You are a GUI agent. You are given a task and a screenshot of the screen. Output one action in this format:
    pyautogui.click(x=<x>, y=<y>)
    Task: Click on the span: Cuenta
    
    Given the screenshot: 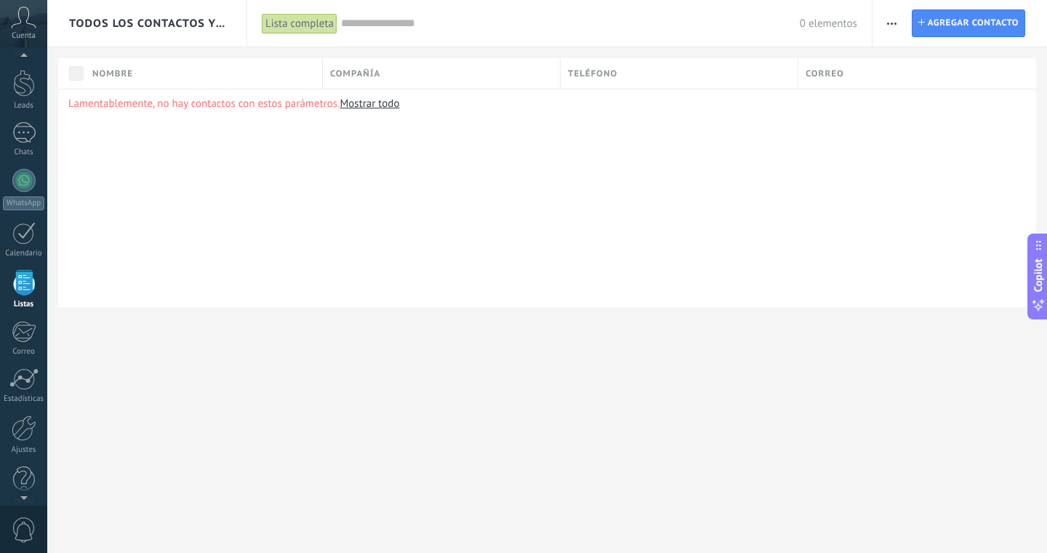 What is the action you would take?
    pyautogui.click(x=23, y=36)
    